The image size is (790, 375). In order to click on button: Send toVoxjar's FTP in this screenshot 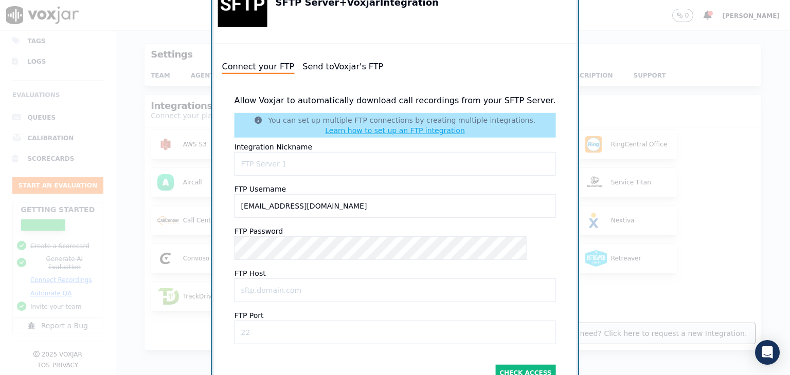, I will do `click(342, 67)`.